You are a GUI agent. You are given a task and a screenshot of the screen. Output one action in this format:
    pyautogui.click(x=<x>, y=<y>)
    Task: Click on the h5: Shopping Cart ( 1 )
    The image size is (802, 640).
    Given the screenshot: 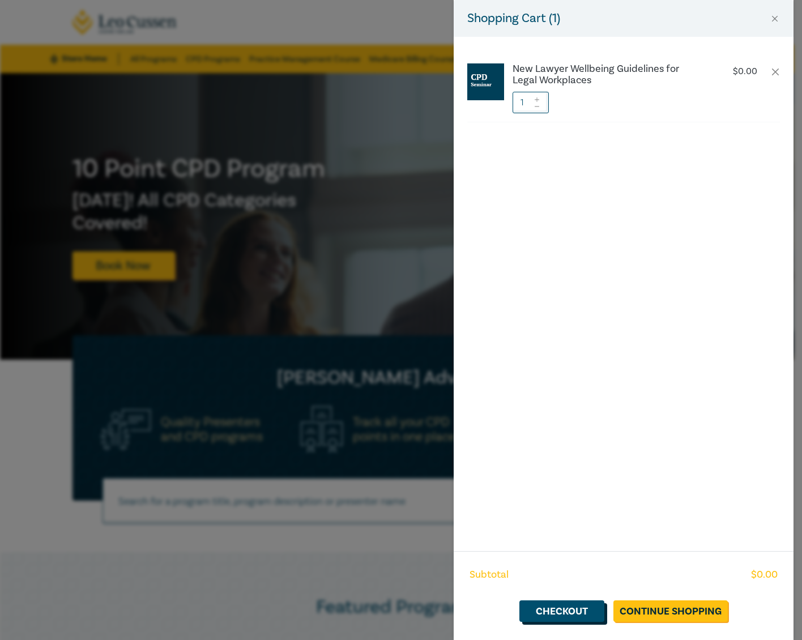 What is the action you would take?
    pyautogui.click(x=513, y=18)
    